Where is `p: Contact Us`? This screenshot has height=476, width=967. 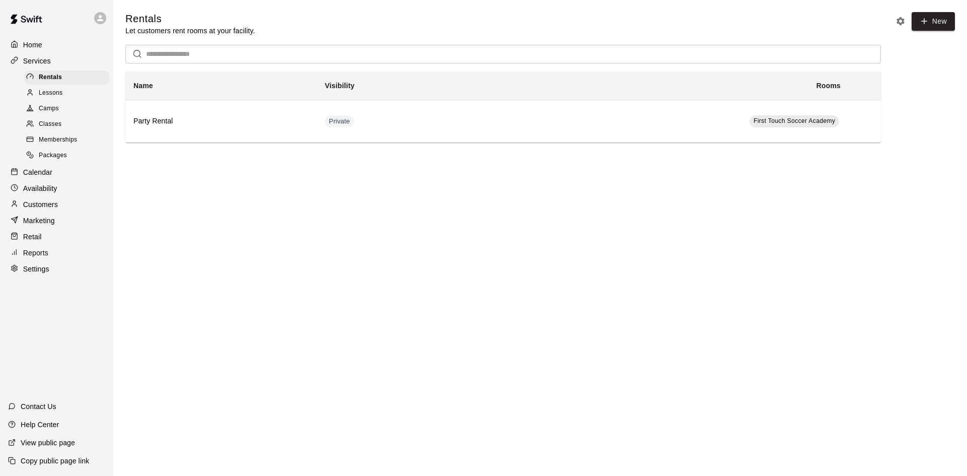
p: Contact Us is located at coordinates (38, 406).